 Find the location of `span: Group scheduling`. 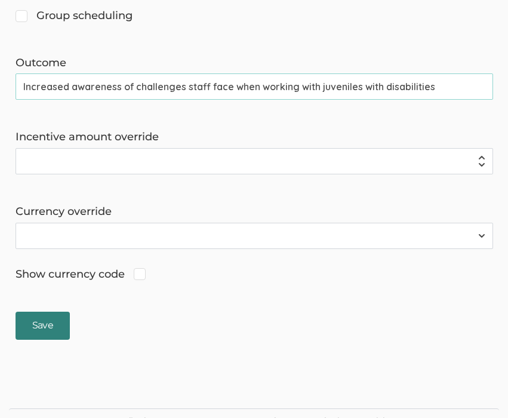

span: Group scheduling is located at coordinates (74, 16).